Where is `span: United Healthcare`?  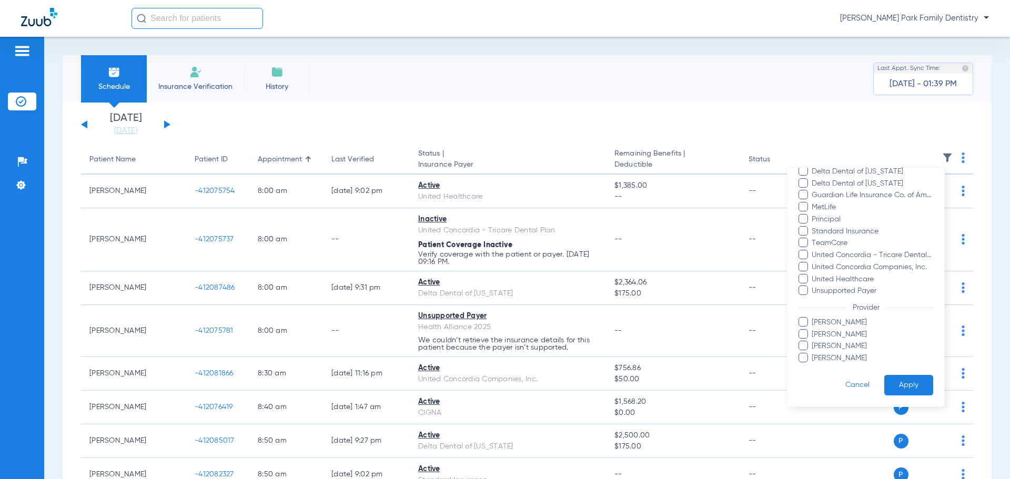 span: United Healthcare is located at coordinates (872, 279).